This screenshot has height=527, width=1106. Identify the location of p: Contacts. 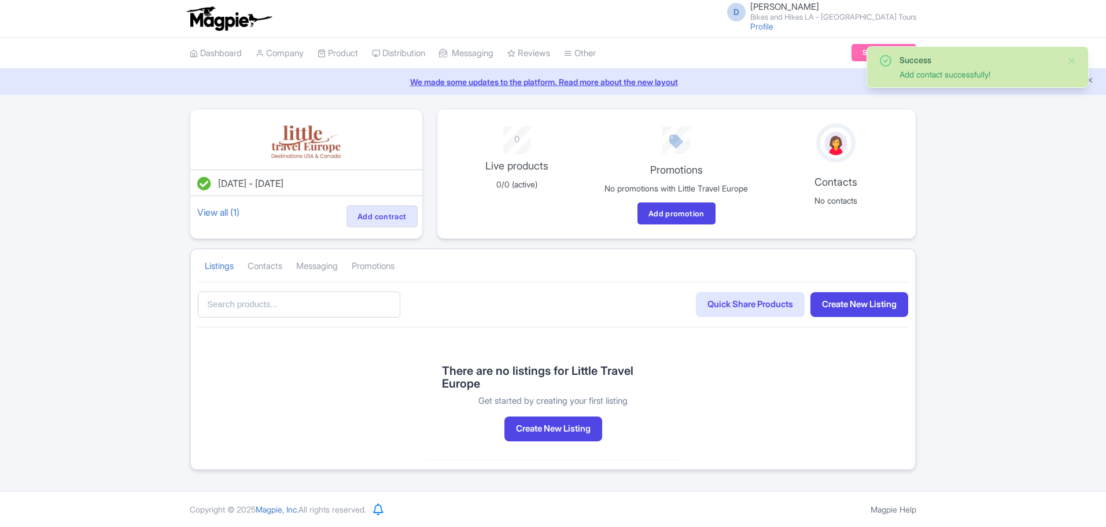
(836, 182).